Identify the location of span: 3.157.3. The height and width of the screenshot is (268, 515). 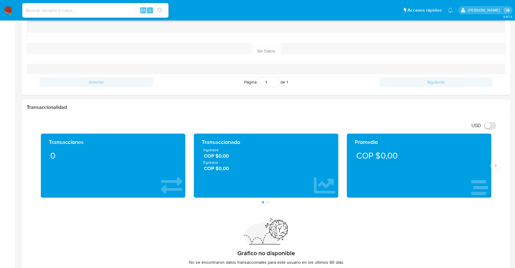
(507, 17).